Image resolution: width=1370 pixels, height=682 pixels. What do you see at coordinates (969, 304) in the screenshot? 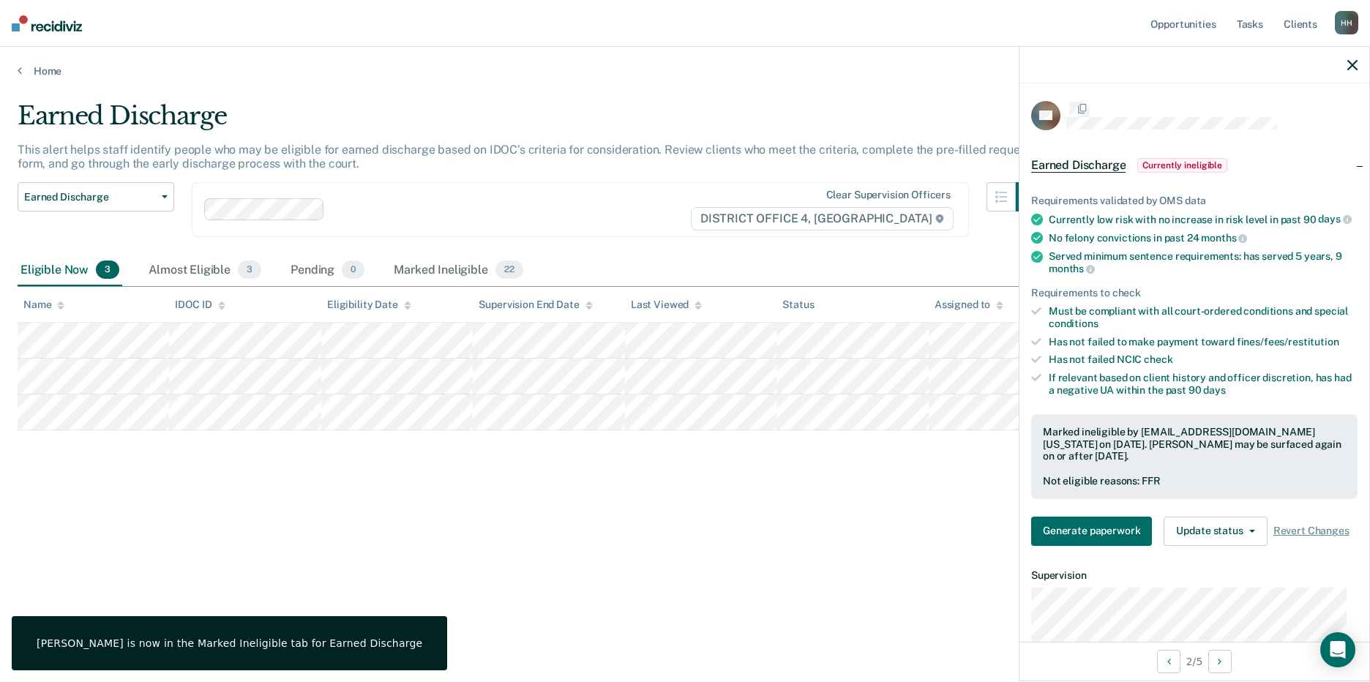
I see `div: Assigned to` at bounding box center [969, 304].